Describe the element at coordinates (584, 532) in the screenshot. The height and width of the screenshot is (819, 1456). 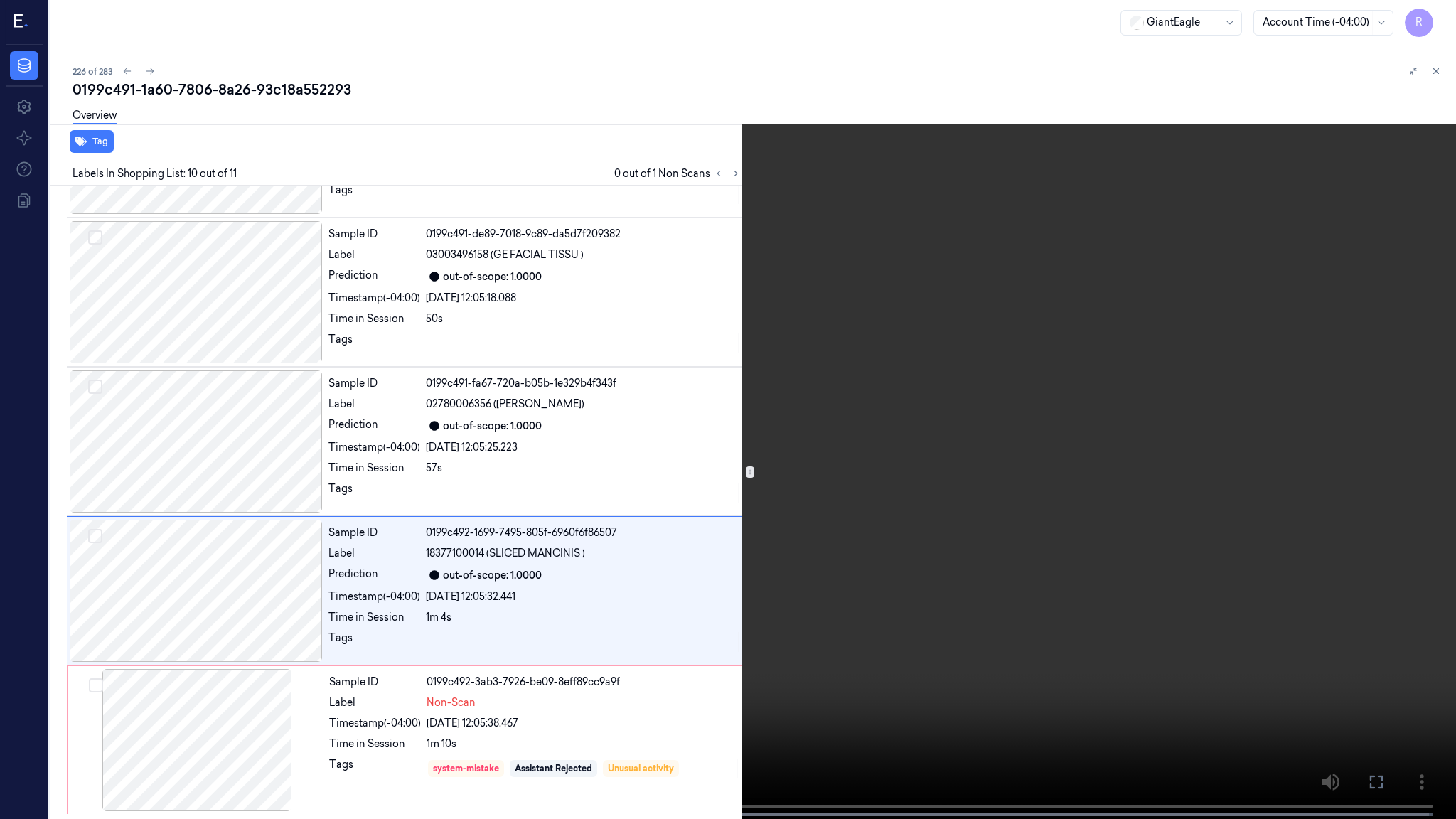
I see `div: 0199c492-1699-7495-805f-6960f6f86507` at that location.